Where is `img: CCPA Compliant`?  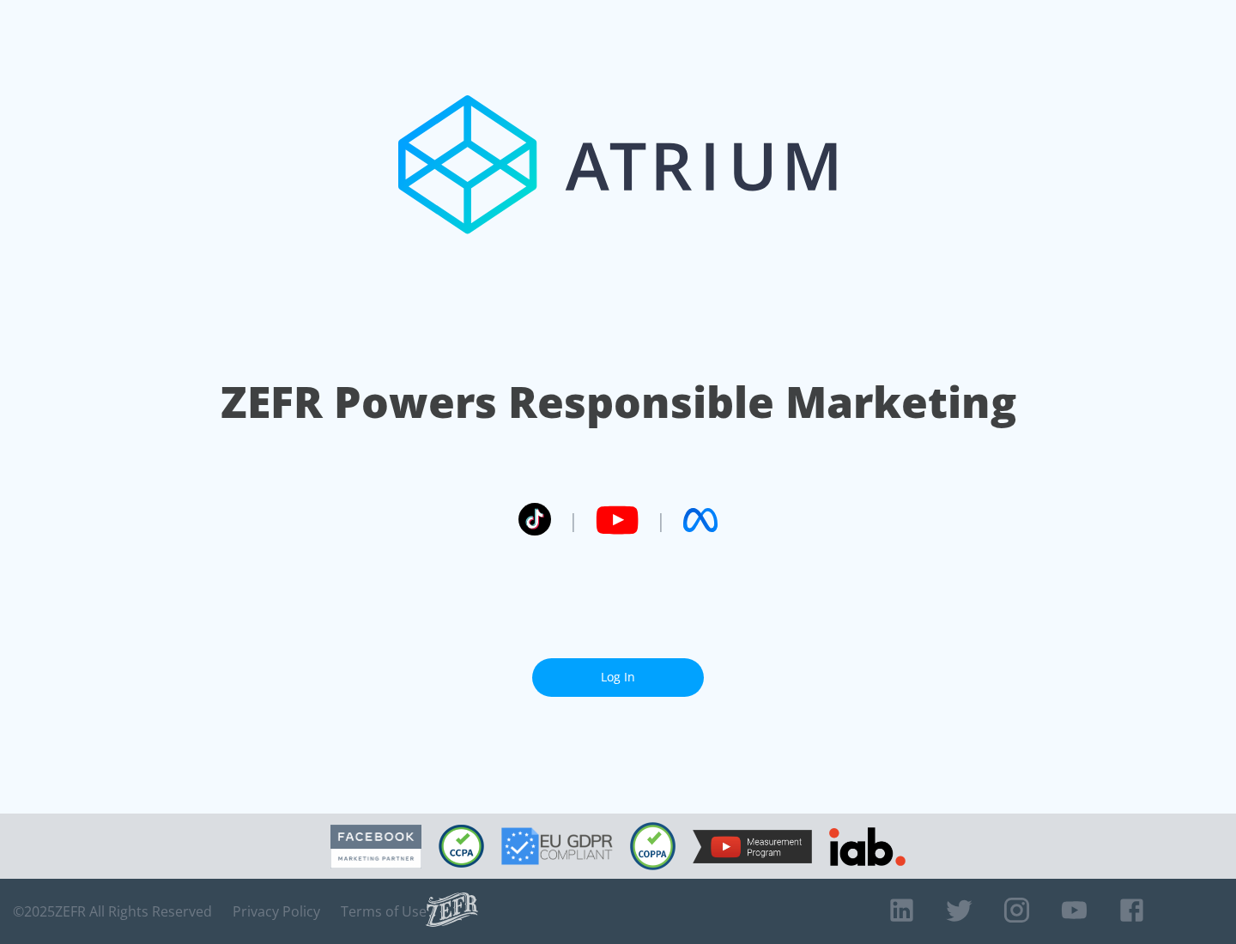 img: CCPA Compliant is located at coordinates (461, 847).